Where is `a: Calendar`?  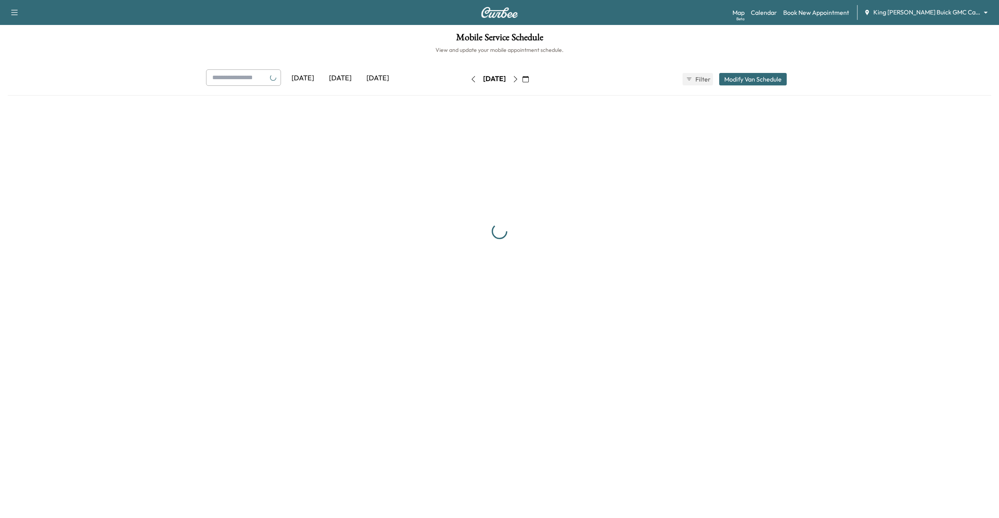
a: Calendar is located at coordinates (764, 12).